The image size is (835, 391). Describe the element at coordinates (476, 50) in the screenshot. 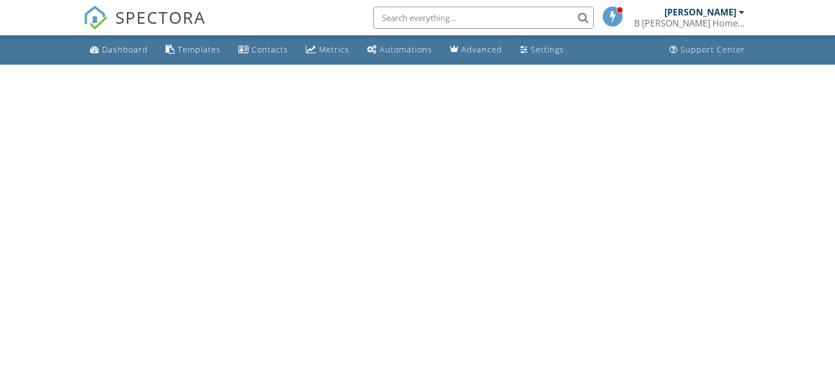

I see `a: Advanced` at that location.